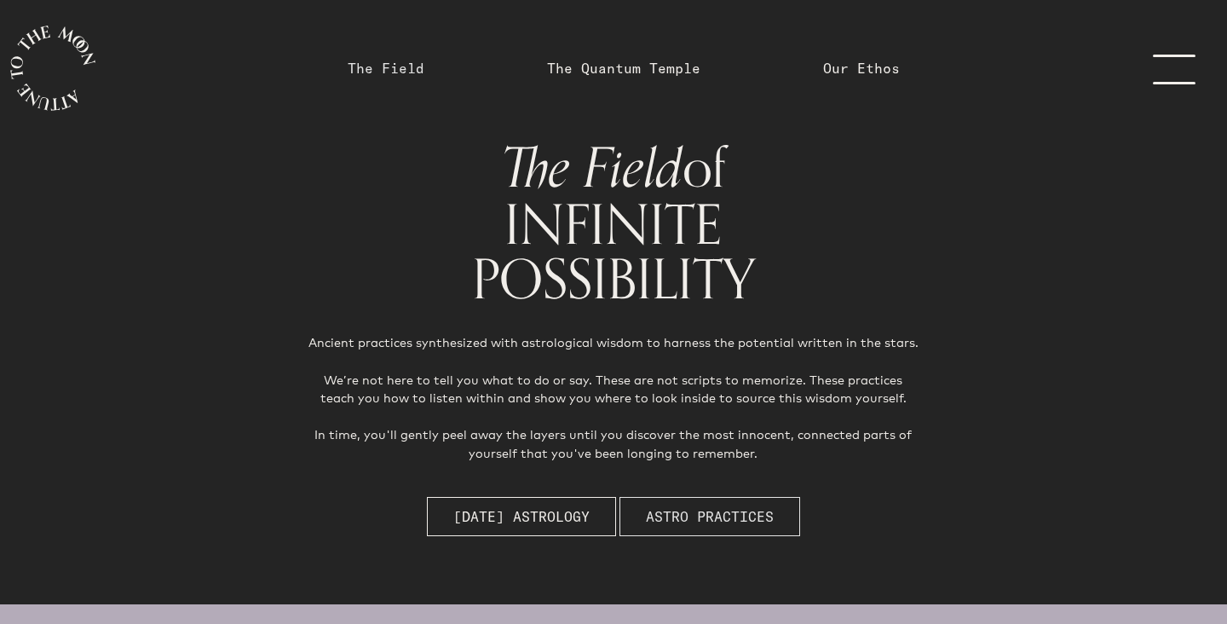 This screenshot has height=624, width=1227. What do you see at coordinates (624, 68) in the screenshot?
I see `a: The Quantum Temple` at bounding box center [624, 68].